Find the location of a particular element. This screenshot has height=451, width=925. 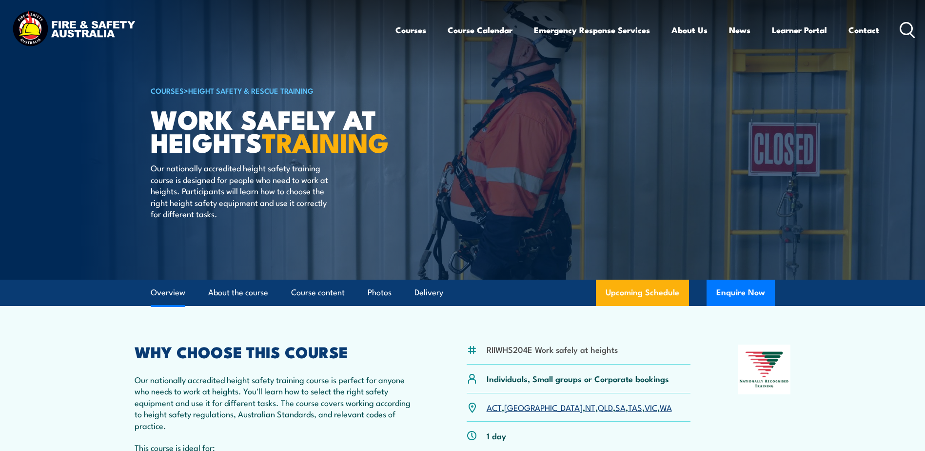

a: QLD is located at coordinates (605, 407).